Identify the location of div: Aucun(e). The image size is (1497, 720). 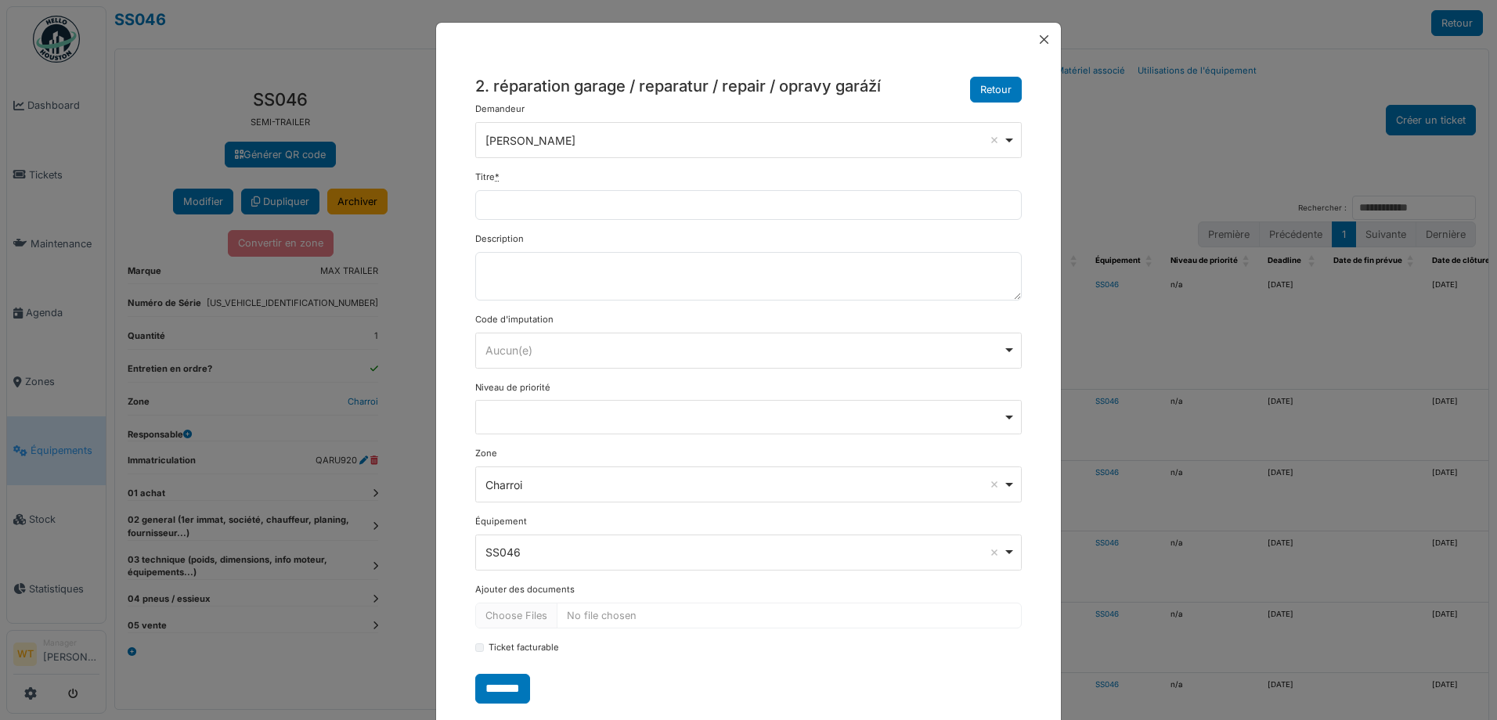
(744, 350).